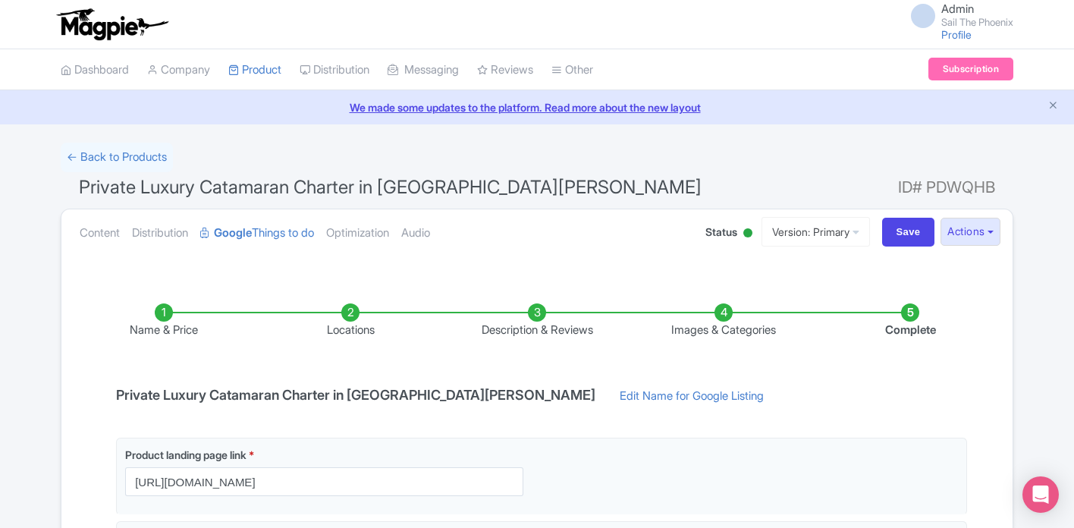 This screenshot has height=528, width=1074. What do you see at coordinates (350, 321) in the screenshot?
I see `li: Locations` at bounding box center [350, 321].